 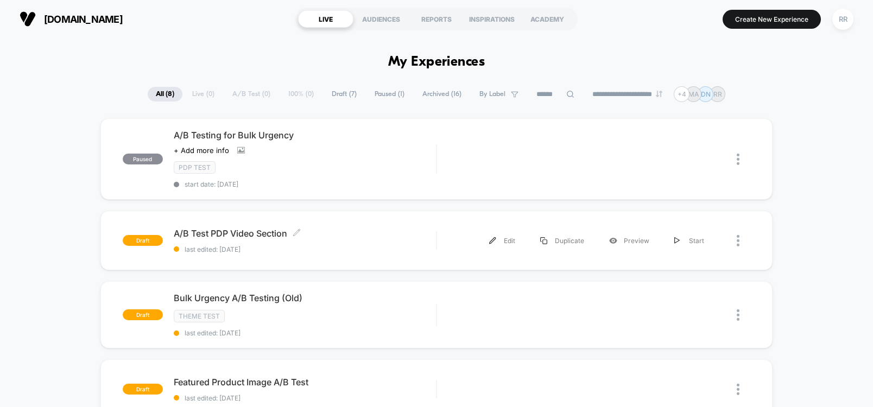 What do you see at coordinates (629, 240) in the screenshot?
I see `div: Preview` at bounding box center [629, 240].